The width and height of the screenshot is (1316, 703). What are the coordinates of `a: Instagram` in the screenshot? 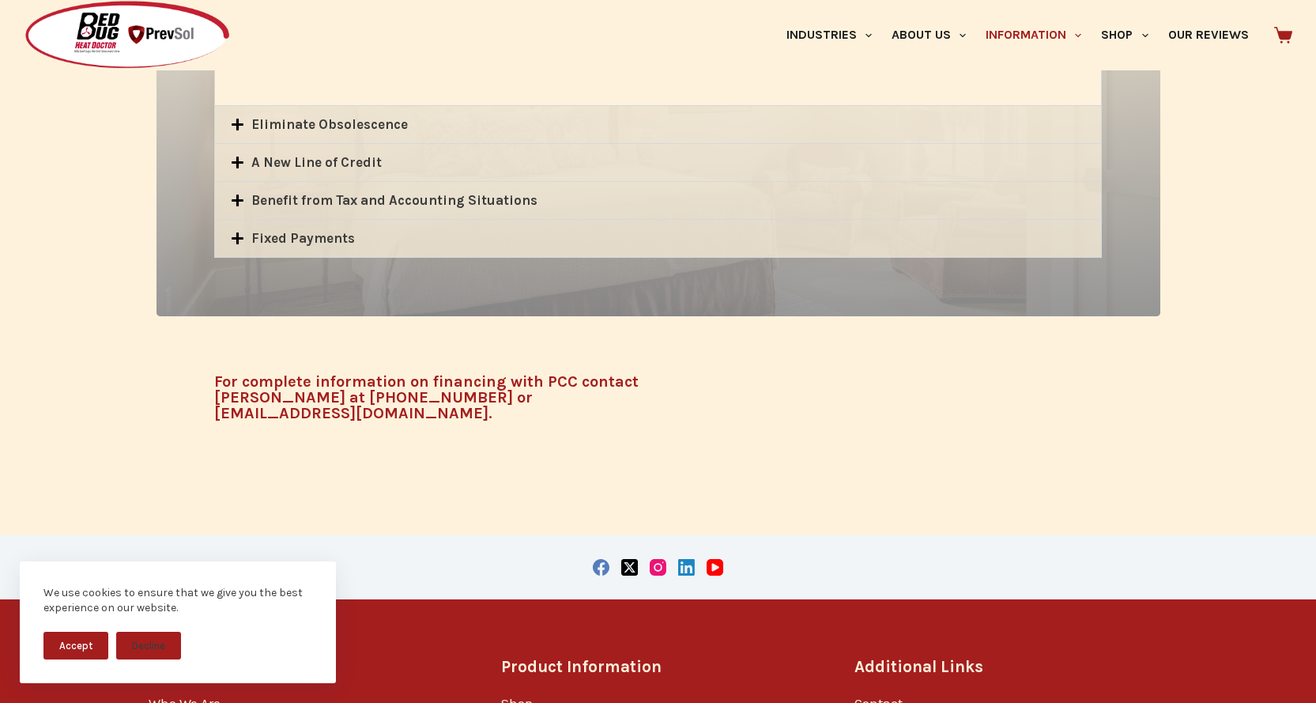 It's located at (657, 567).